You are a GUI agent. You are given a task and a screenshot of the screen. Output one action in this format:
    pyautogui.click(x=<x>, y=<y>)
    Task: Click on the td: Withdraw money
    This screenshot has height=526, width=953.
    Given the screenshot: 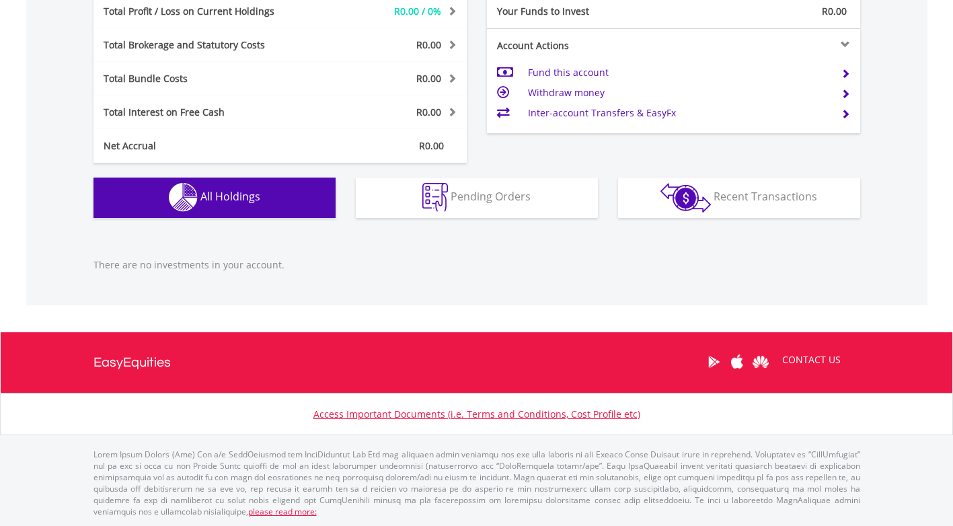 What is the action you would take?
    pyautogui.click(x=678, y=93)
    